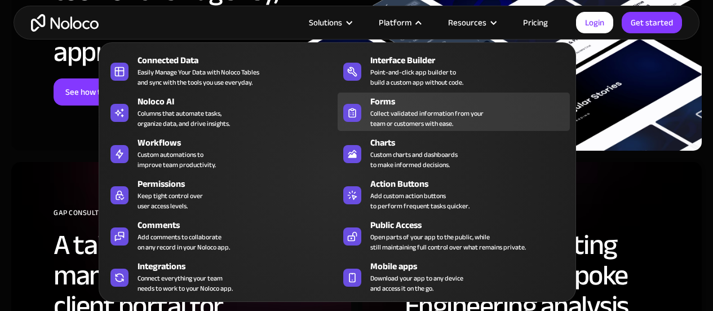  I want to click on span: Download your app to any device and access it on the go., so click(417, 283).